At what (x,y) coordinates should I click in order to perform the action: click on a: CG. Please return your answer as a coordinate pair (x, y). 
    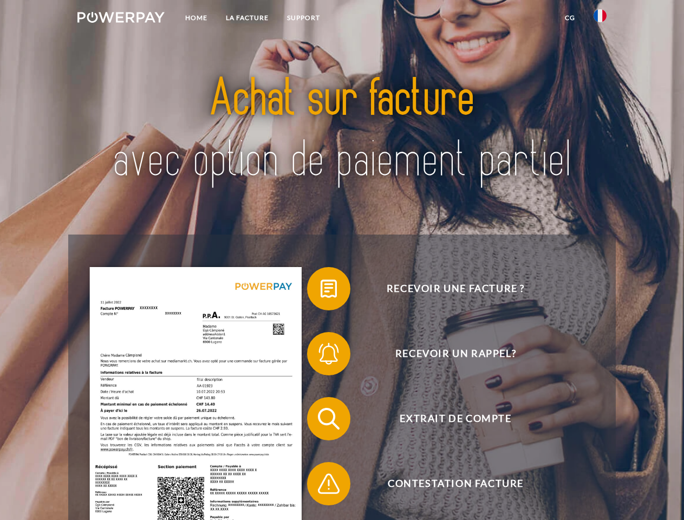
    Looking at the image, I should click on (569, 18).